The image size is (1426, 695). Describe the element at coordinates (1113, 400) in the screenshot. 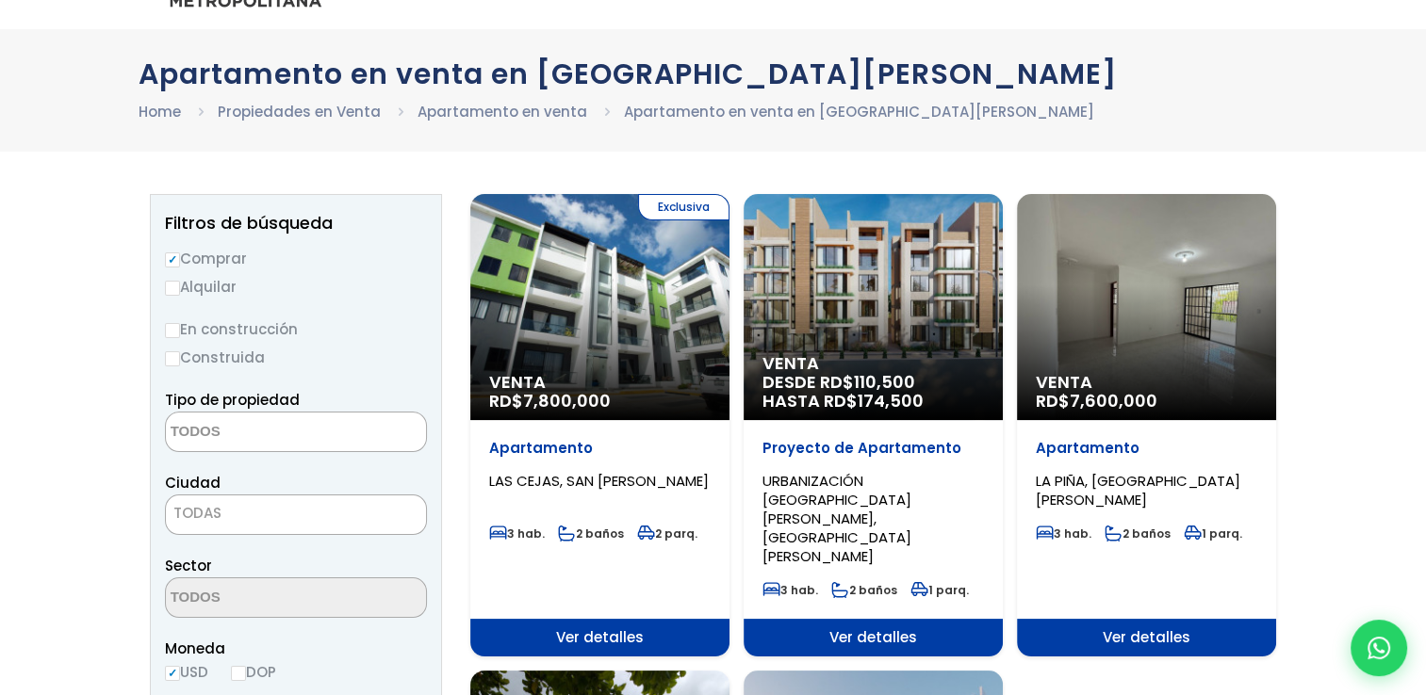

I see `span: 7,600,000` at that location.